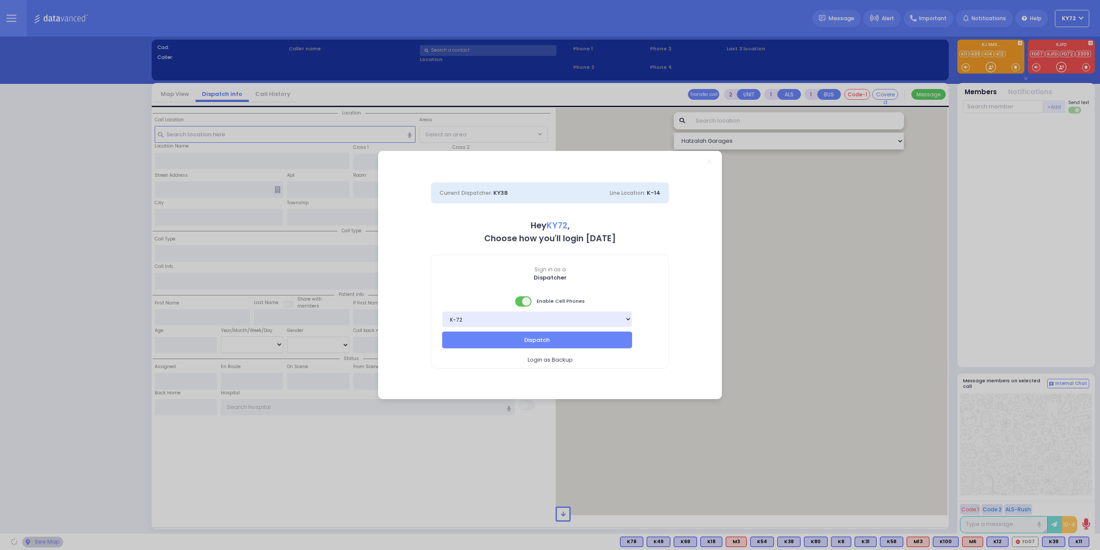 This screenshot has height=550, width=1100. What do you see at coordinates (537, 339) in the screenshot?
I see `button: Dispatch` at bounding box center [537, 339].